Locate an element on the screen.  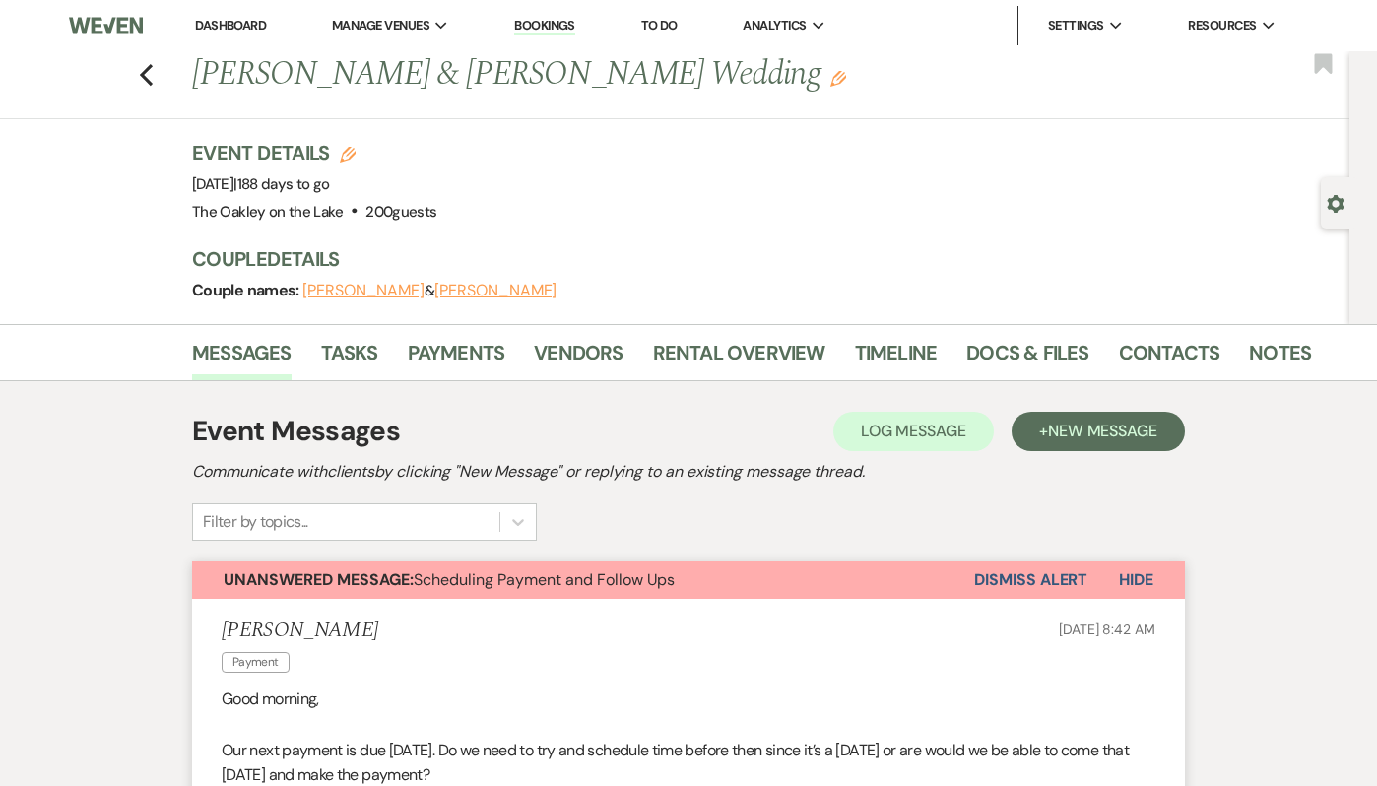
a: Contacts is located at coordinates (1169, 358).